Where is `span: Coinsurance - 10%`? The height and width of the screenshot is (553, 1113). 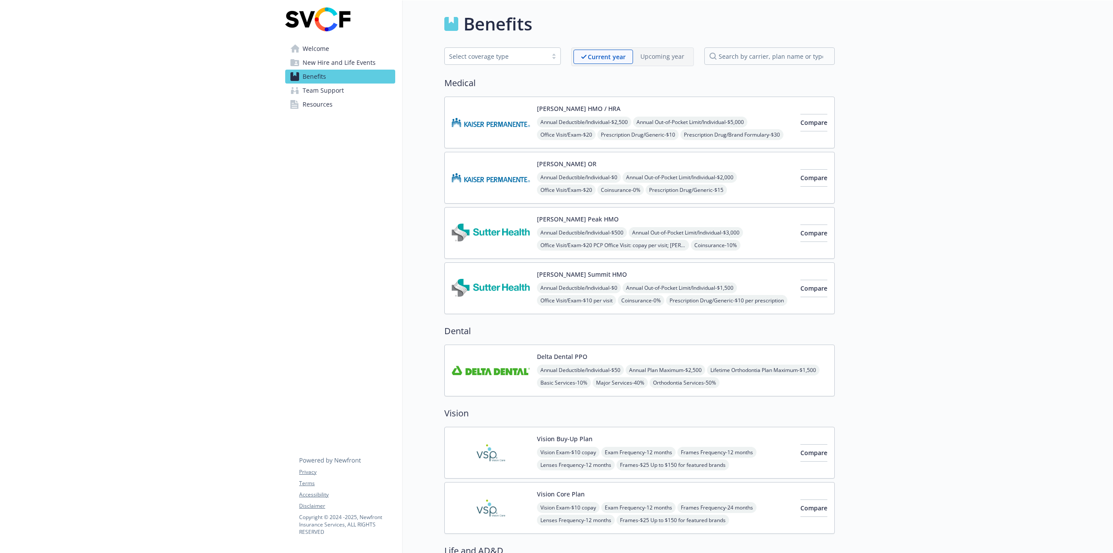
span: Coinsurance - 10% is located at coordinates (716, 245).